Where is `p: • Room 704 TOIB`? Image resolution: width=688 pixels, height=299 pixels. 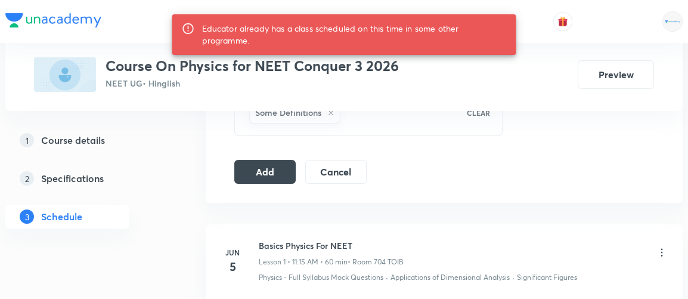 p: • Room 704 TOIB is located at coordinates (376, 262).